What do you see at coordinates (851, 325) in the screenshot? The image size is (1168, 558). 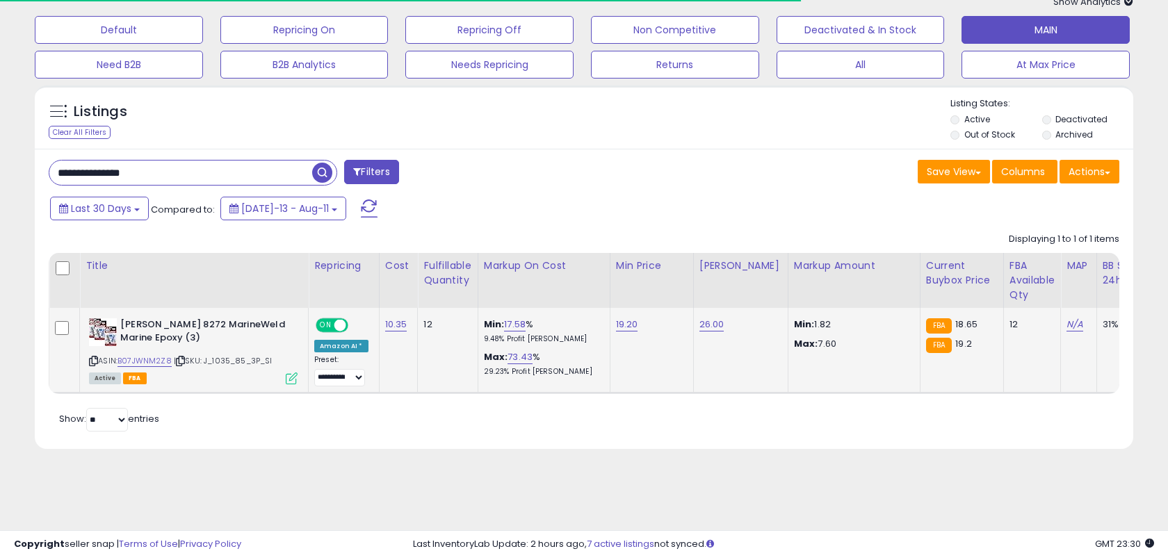 I see `p: 1.82` at bounding box center [851, 325].